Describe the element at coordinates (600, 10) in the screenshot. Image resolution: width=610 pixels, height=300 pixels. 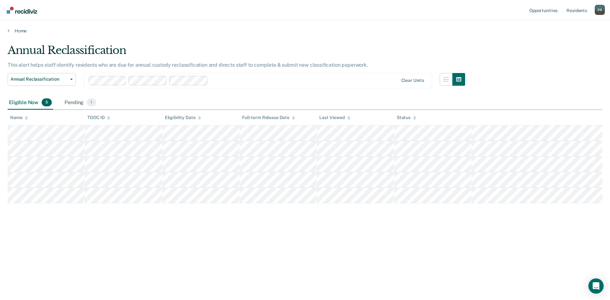
I see `button: Profile dropdown button` at that location.